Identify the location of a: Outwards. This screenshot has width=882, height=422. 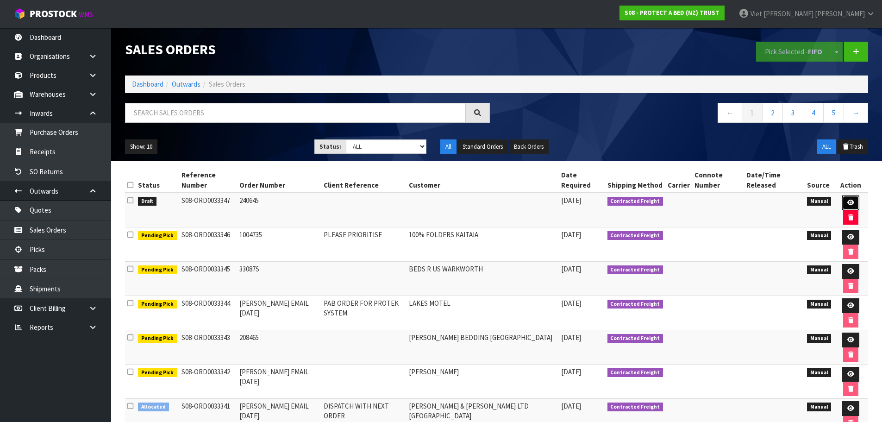
(186, 84).